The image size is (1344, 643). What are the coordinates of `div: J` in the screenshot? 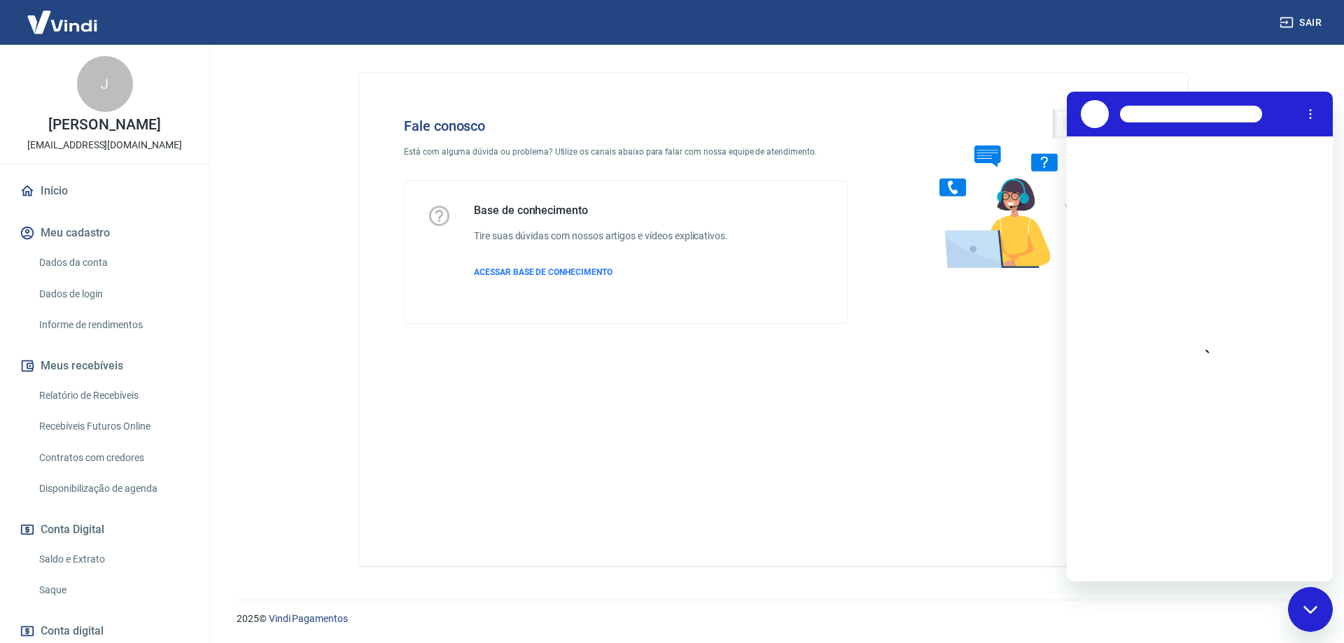 It's located at (105, 84).